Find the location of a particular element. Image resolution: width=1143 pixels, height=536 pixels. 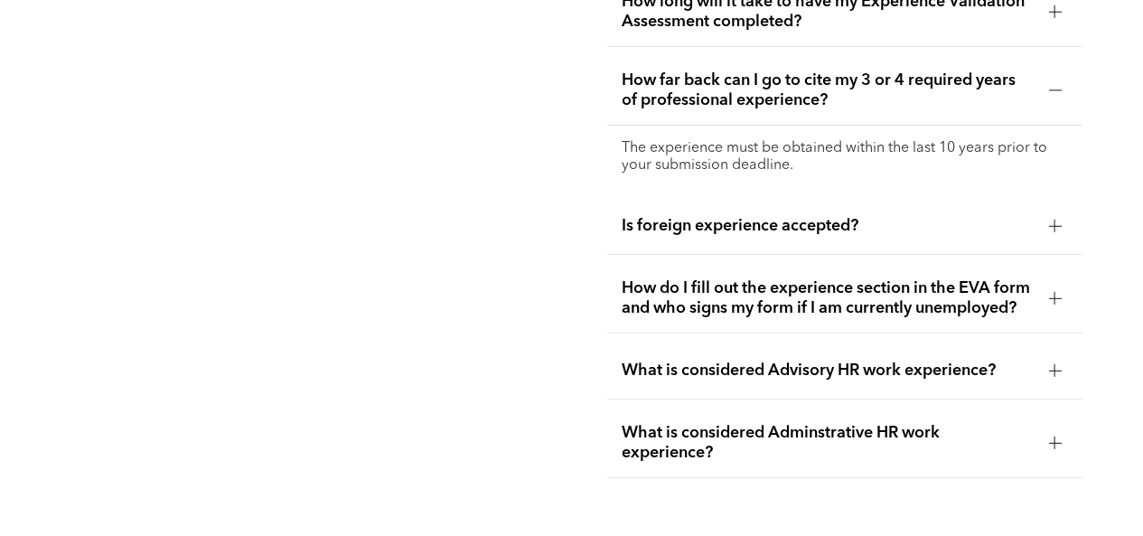

span: How far back can I go to cite my 3 or 4 required years of professional experience? is located at coordinates (828, 90).